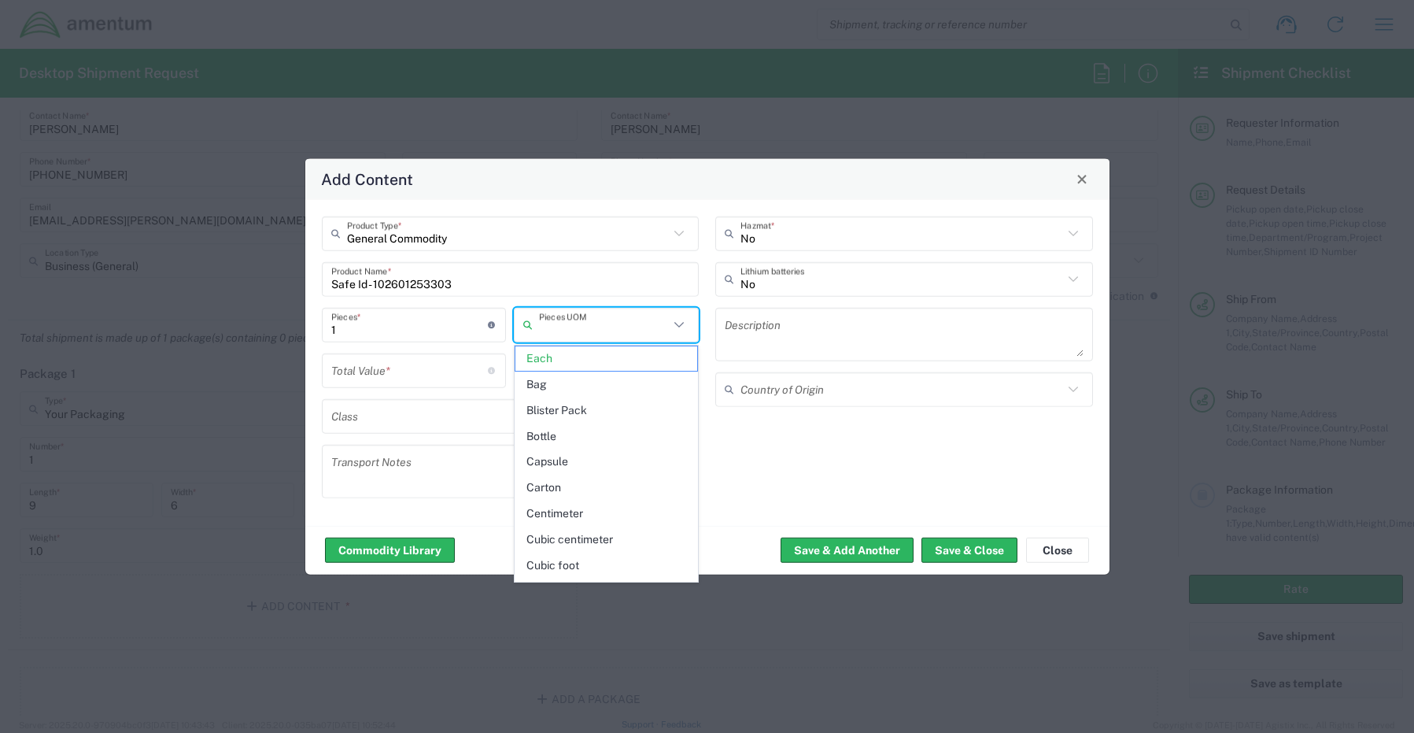 Image resolution: width=1414 pixels, height=733 pixels. Describe the element at coordinates (606, 384) in the screenshot. I see `span: Bag` at that location.